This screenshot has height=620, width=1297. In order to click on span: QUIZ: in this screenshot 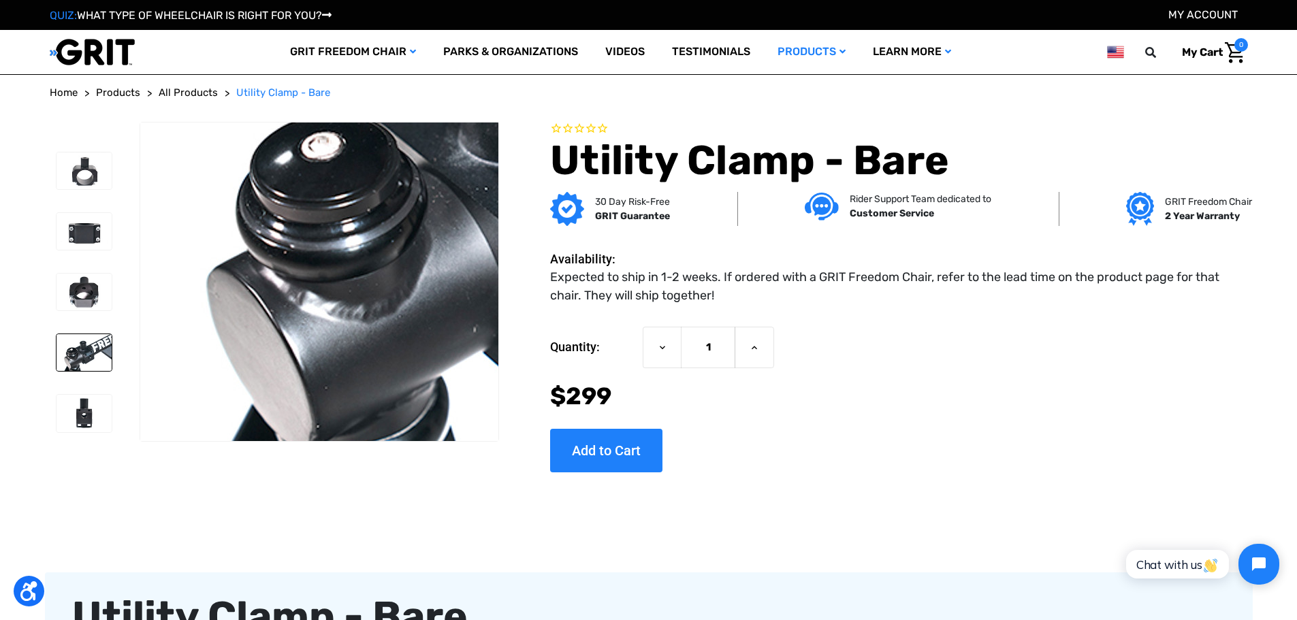, I will do `click(63, 15)`.